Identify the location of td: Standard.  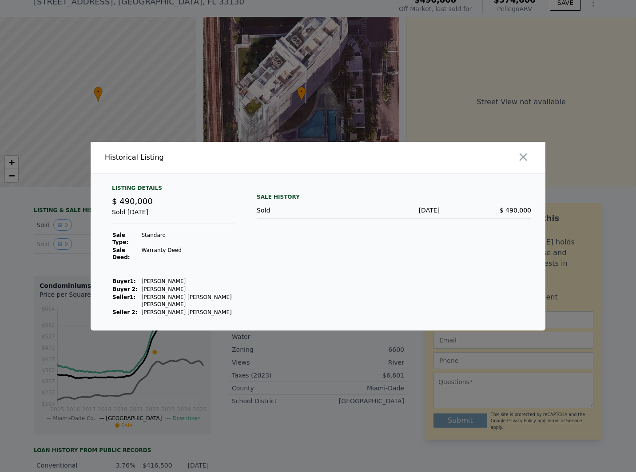
(188, 239).